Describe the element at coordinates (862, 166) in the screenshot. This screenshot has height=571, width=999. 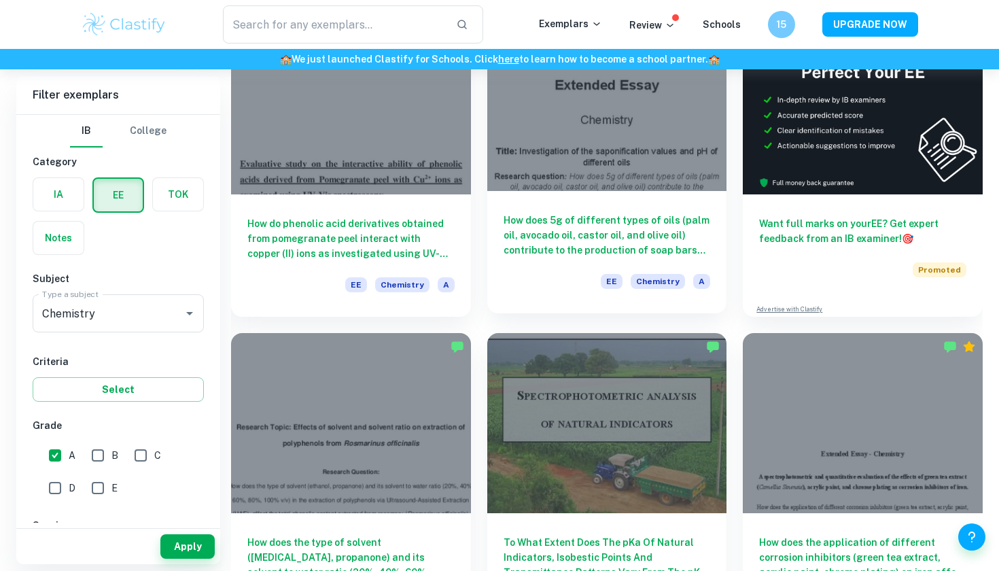
I see `a: Want full marks on yourEE? Get expert feedback from an IB examiner!PromotedAdvertise with Clastify` at that location.